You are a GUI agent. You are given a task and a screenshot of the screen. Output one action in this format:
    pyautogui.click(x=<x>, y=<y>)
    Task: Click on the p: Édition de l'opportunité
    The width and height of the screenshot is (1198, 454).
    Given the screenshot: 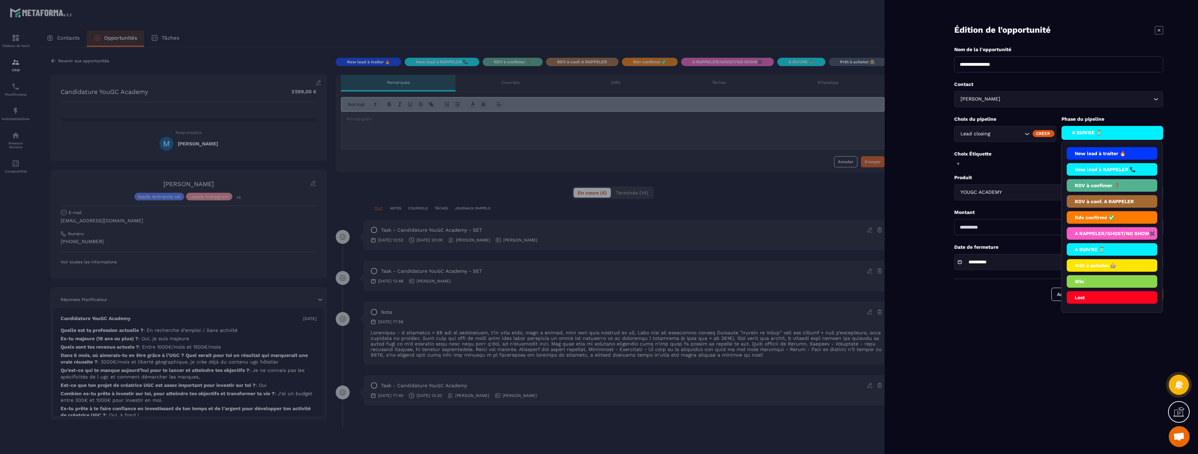 What is the action you would take?
    pyautogui.click(x=1002, y=30)
    